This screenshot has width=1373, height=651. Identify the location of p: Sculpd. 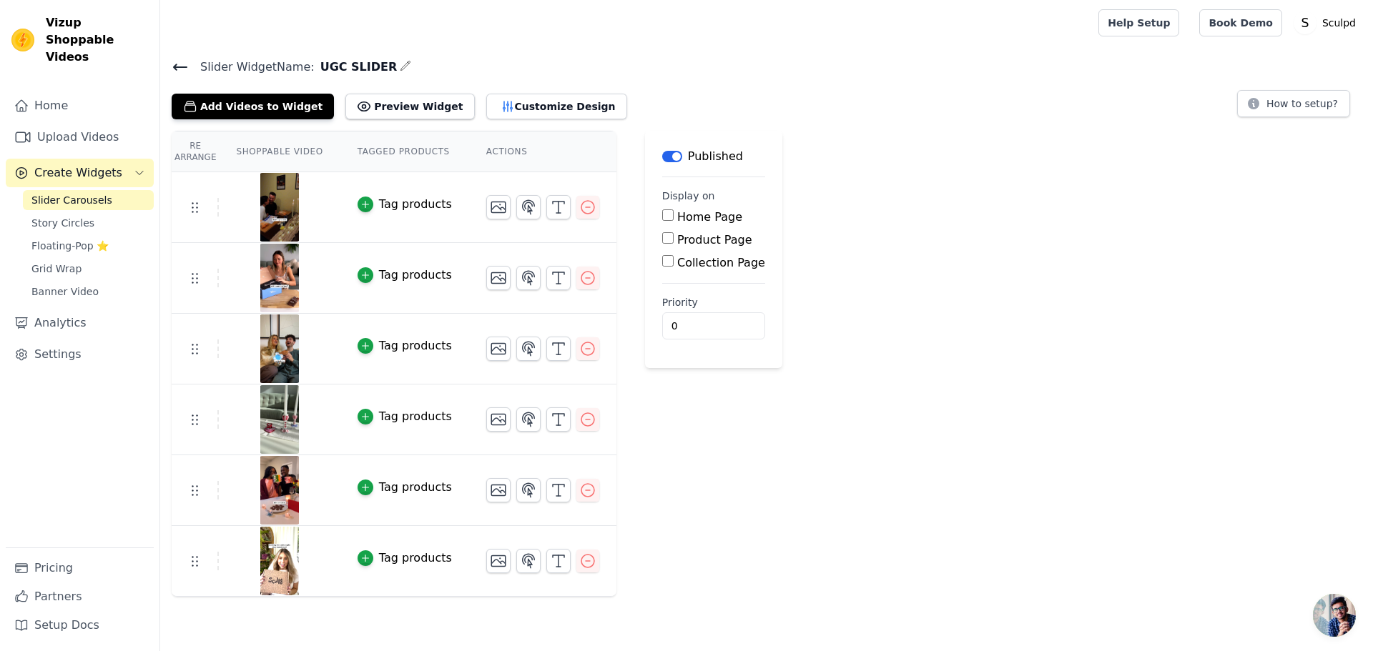
(1339, 23).